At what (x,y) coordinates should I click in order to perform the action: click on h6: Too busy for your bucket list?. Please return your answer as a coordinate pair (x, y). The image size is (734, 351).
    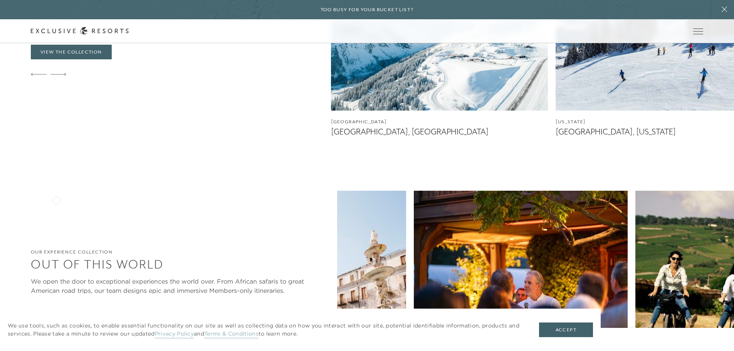
    Looking at the image, I should click on (367, 10).